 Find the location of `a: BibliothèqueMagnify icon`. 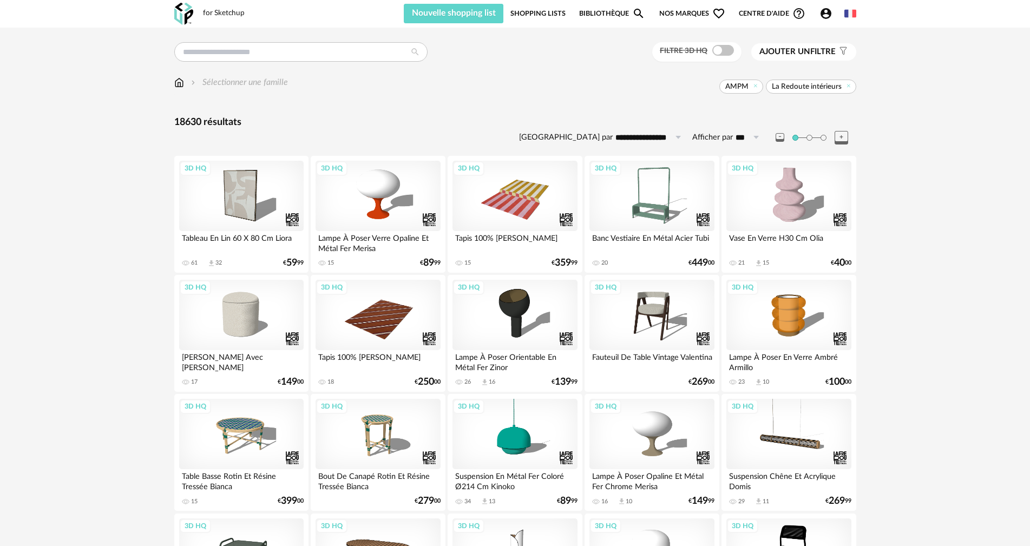

a: BibliothèqueMagnify icon is located at coordinates (612, 14).